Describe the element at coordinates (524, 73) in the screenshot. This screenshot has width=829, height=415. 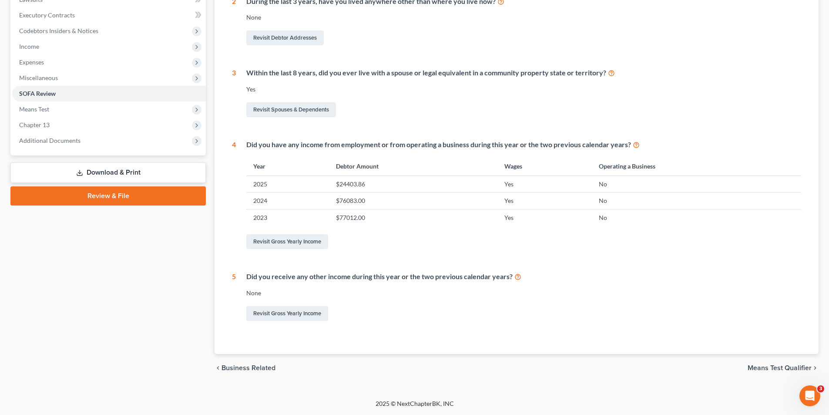
I see `div: Within the last 8 years, did you ever live with a spouse or legal equivalent in a community prope...` at that location.